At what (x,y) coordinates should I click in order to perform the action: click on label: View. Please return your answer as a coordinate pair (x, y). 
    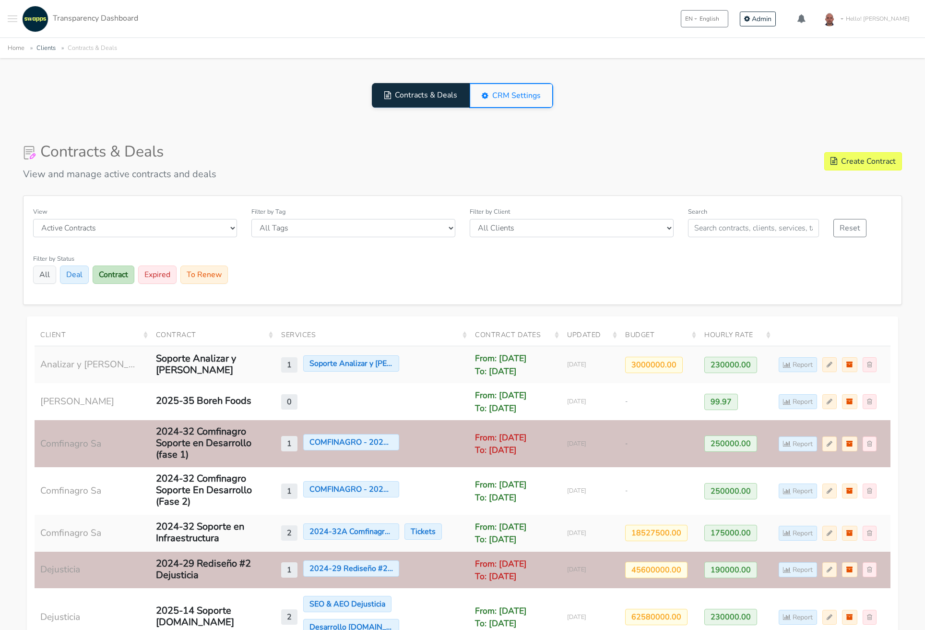
    Looking at the image, I should click on (40, 212).